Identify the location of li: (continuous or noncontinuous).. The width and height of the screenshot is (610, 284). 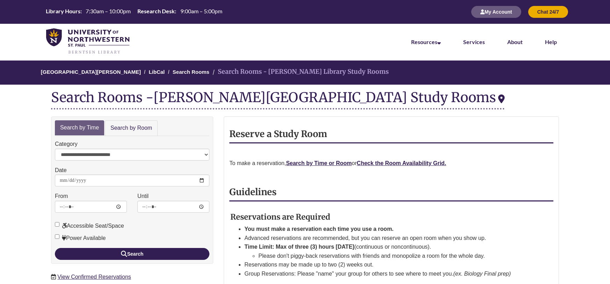
(390, 251).